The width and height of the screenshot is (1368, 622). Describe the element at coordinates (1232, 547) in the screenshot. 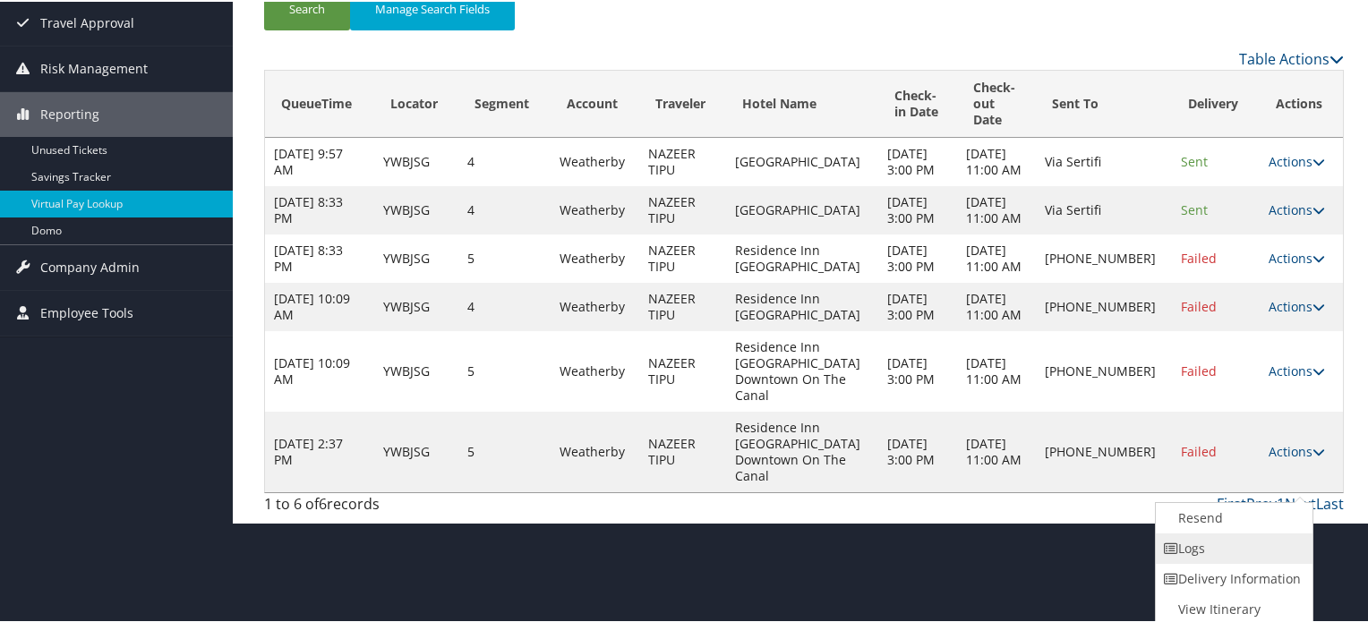

I see `a: Logs` at that location.